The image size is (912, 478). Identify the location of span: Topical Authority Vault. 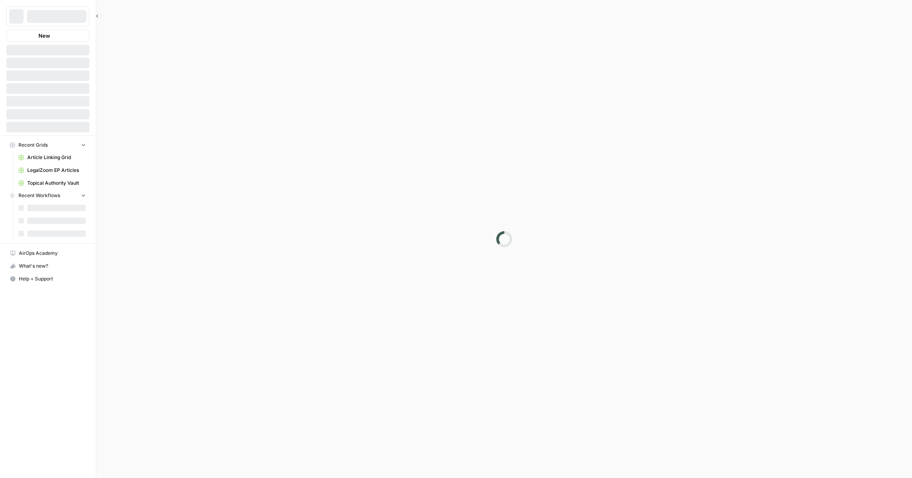
(57, 183).